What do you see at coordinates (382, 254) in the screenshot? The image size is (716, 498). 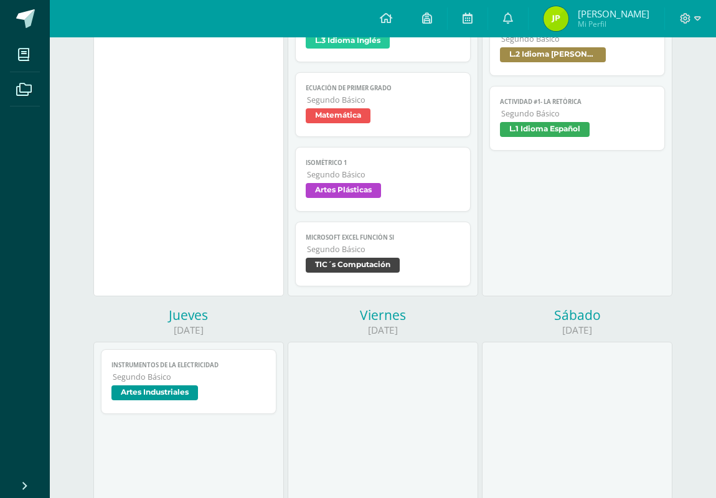 I see `a: Microsoft Excel Función SISegundo BásicoTIC´s Computación` at bounding box center [382, 254].